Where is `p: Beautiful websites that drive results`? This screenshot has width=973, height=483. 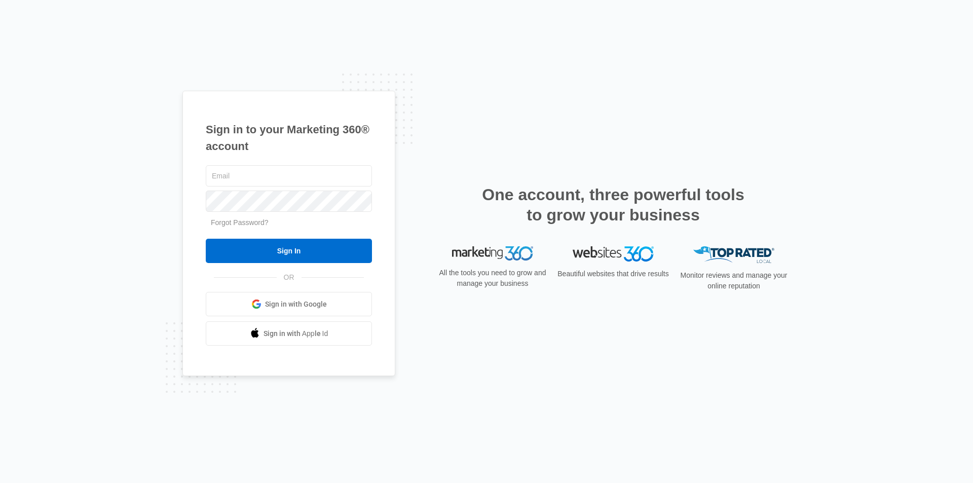 p: Beautiful websites that drive results is located at coordinates (613, 274).